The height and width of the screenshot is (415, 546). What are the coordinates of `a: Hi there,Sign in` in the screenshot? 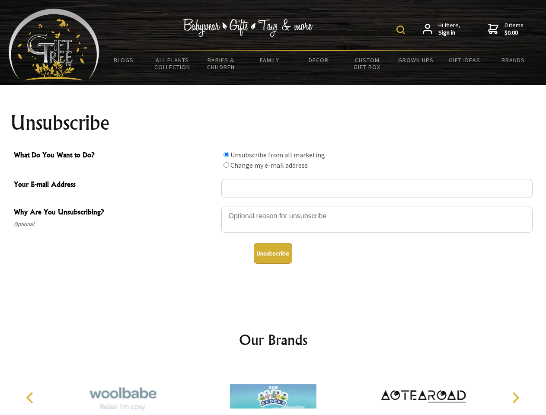 It's located at (441, 29).